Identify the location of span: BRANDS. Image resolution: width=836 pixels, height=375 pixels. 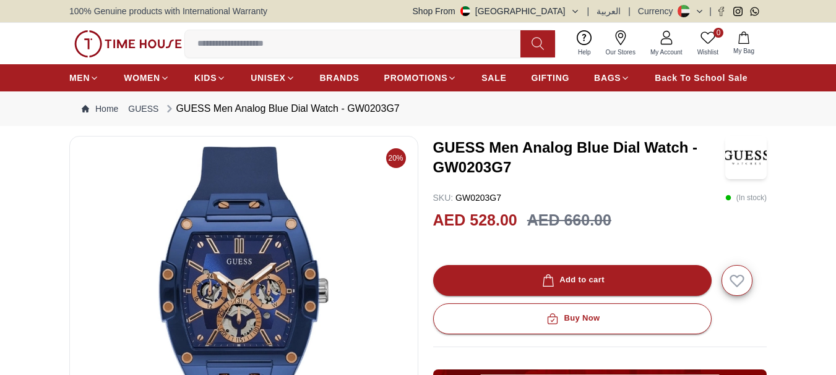
(340, 78).